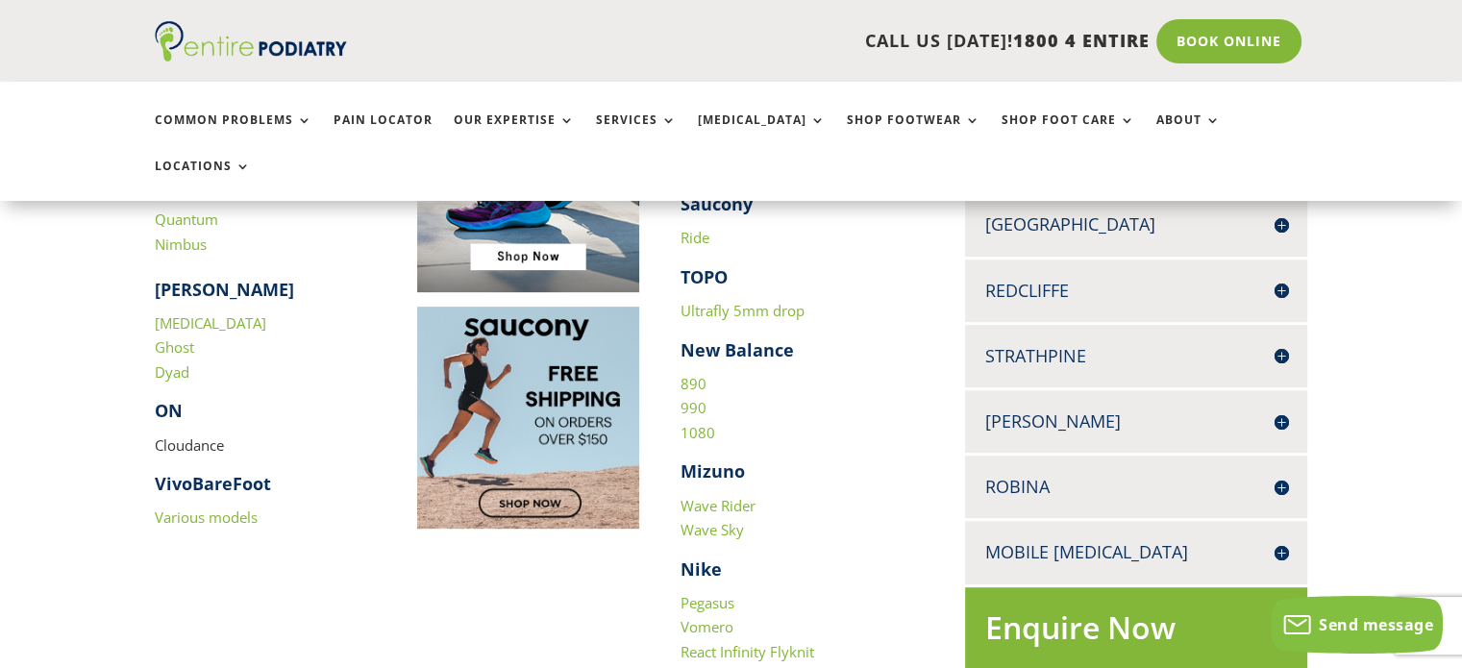 Image resolution: width=1462 pixels, height=668 pixels. I want to click on a: Ghost, so click(174, 347).